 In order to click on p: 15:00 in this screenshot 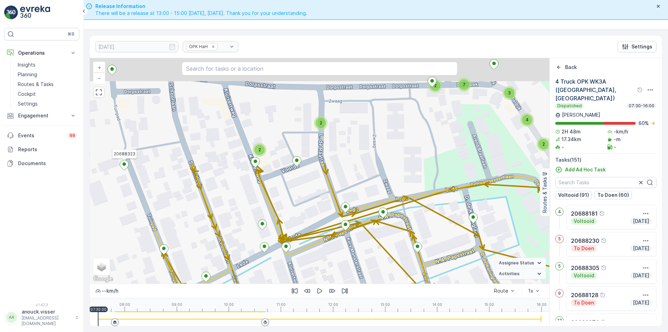, I will do `click(489, 304)`.